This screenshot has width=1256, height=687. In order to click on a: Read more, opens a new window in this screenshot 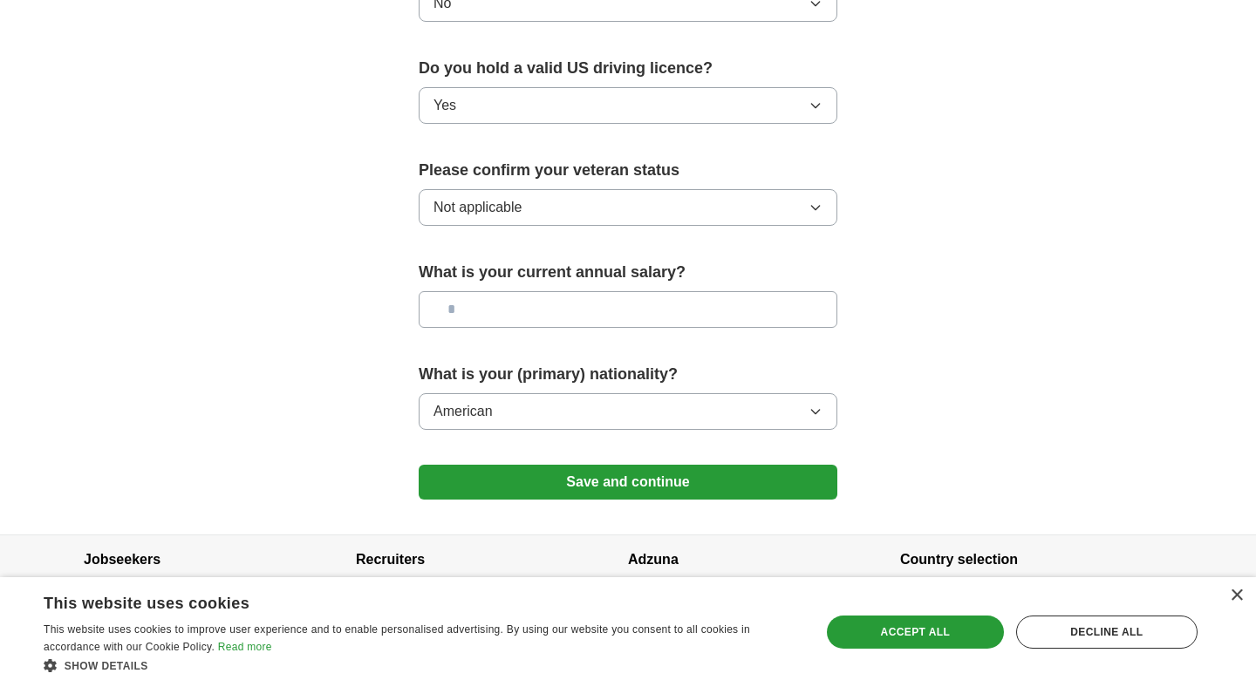, I will do `click(245, 647)`.